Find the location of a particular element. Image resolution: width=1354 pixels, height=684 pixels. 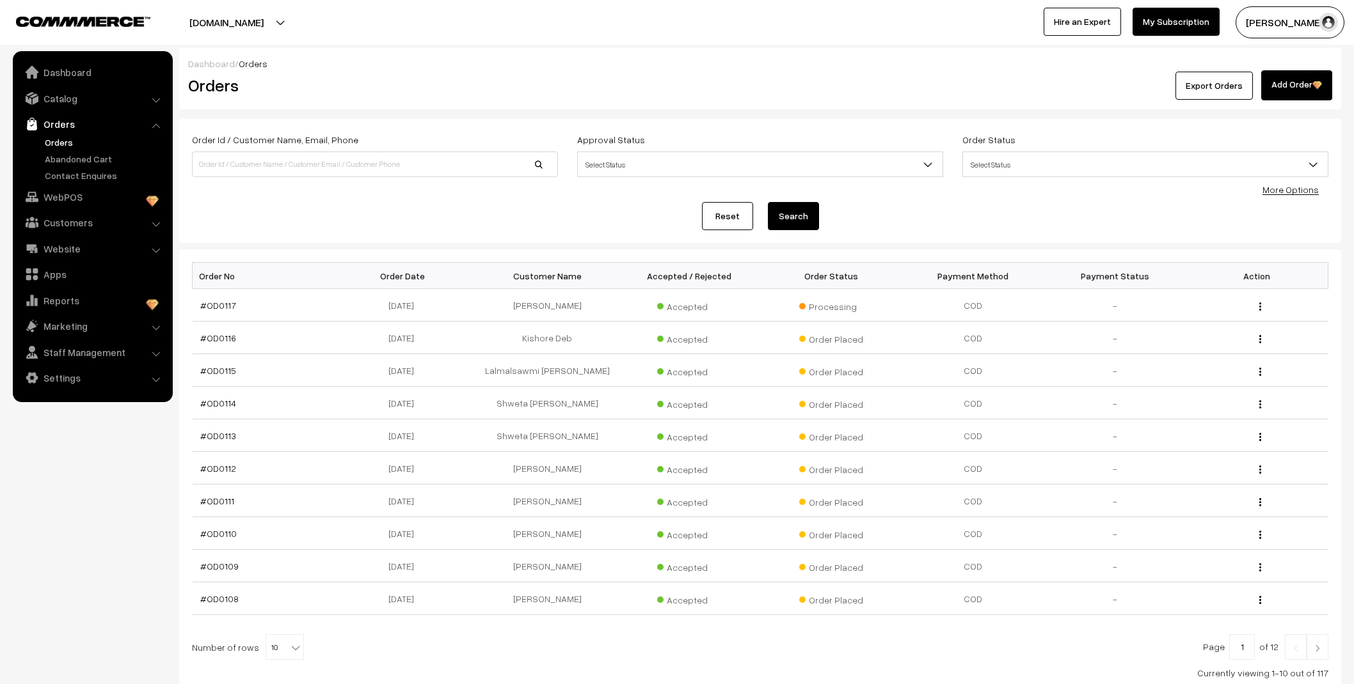

a: #OD0116 is located at coordinates (218, 338).